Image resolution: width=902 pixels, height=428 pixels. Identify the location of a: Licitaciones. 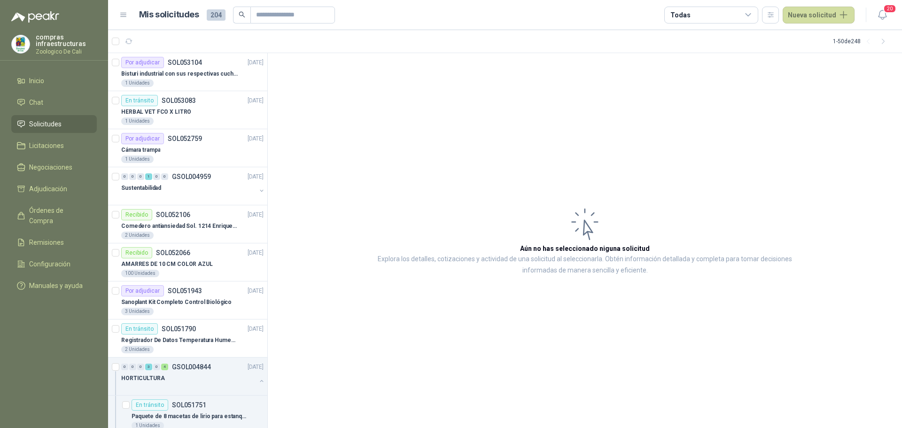
(54, 146).